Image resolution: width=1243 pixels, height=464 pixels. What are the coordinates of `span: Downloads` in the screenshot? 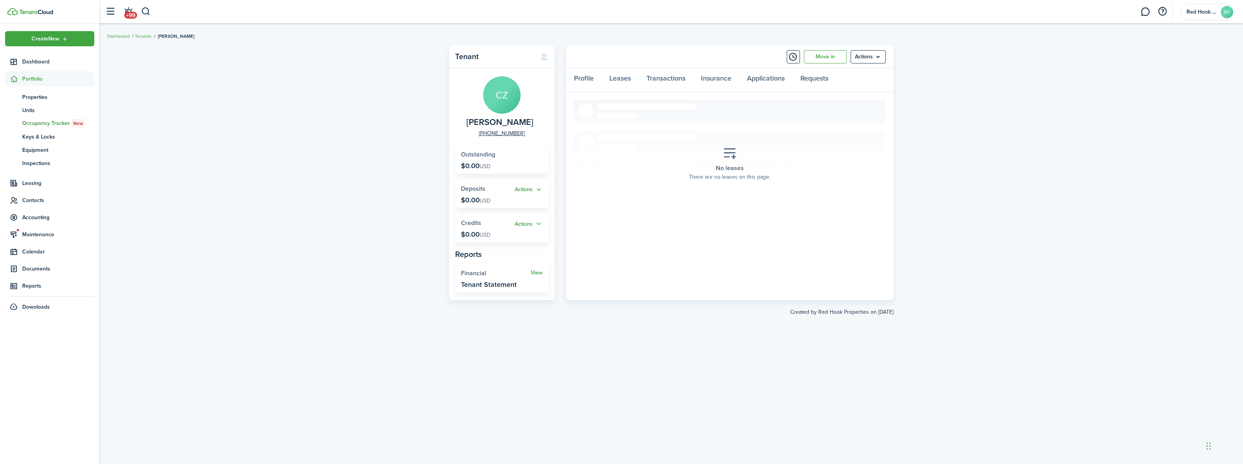 It's located at (36, 307).